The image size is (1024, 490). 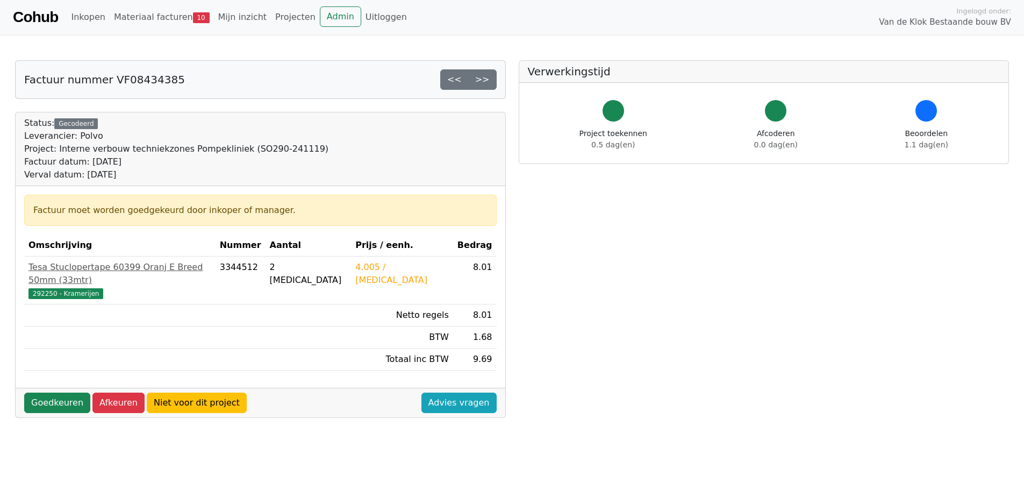 I want to click on div: Afcoderen, so click(x=776, y=139).